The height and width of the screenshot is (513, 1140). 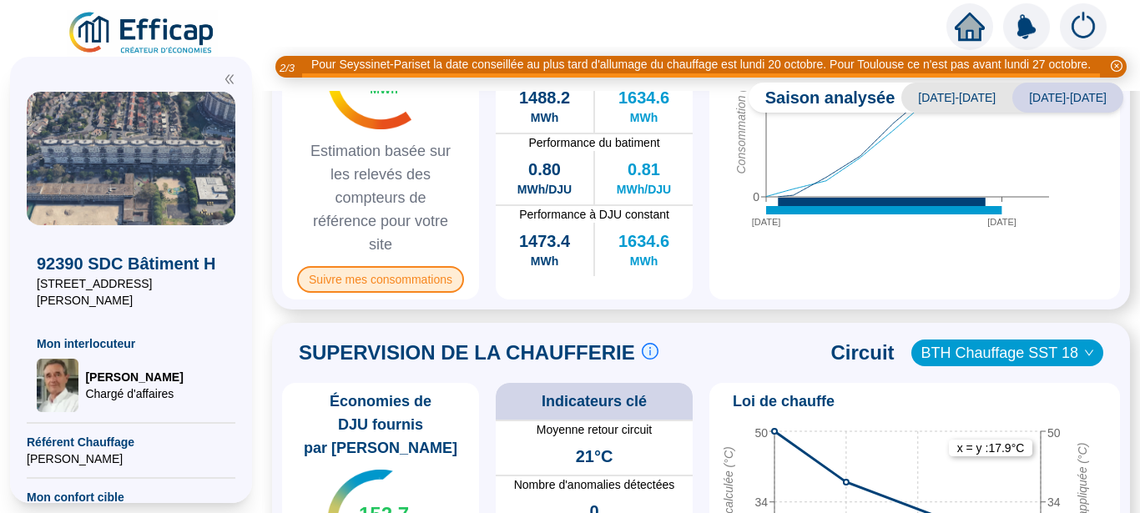 What do you see at coordinates (544, 98) in the screenshot?
I see `span: 1488.2` at bounding box center [544, 98].